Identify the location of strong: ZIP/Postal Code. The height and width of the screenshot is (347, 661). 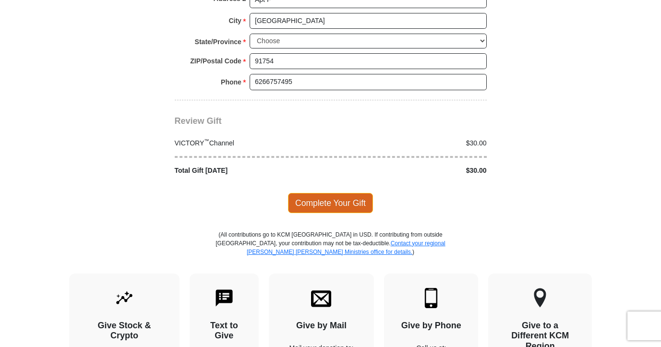
(215, 61).